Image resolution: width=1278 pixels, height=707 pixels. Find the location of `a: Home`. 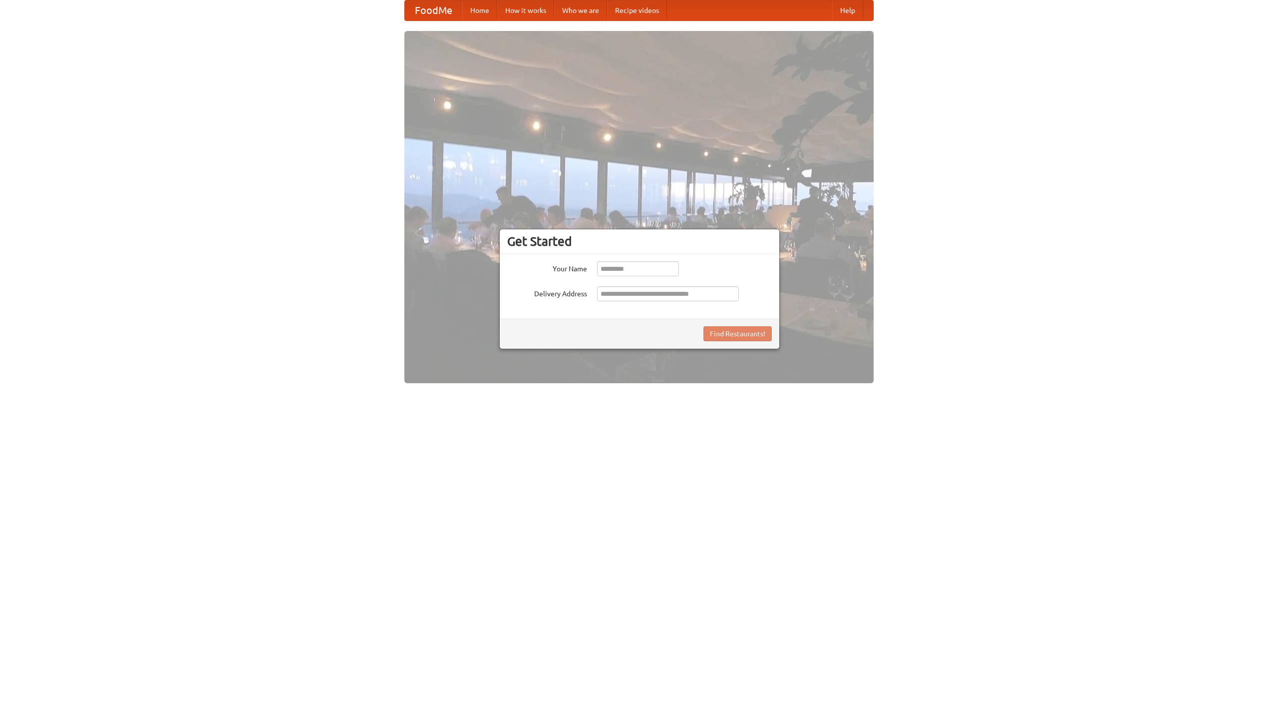

a: Home is located at coordinates (480, 10).